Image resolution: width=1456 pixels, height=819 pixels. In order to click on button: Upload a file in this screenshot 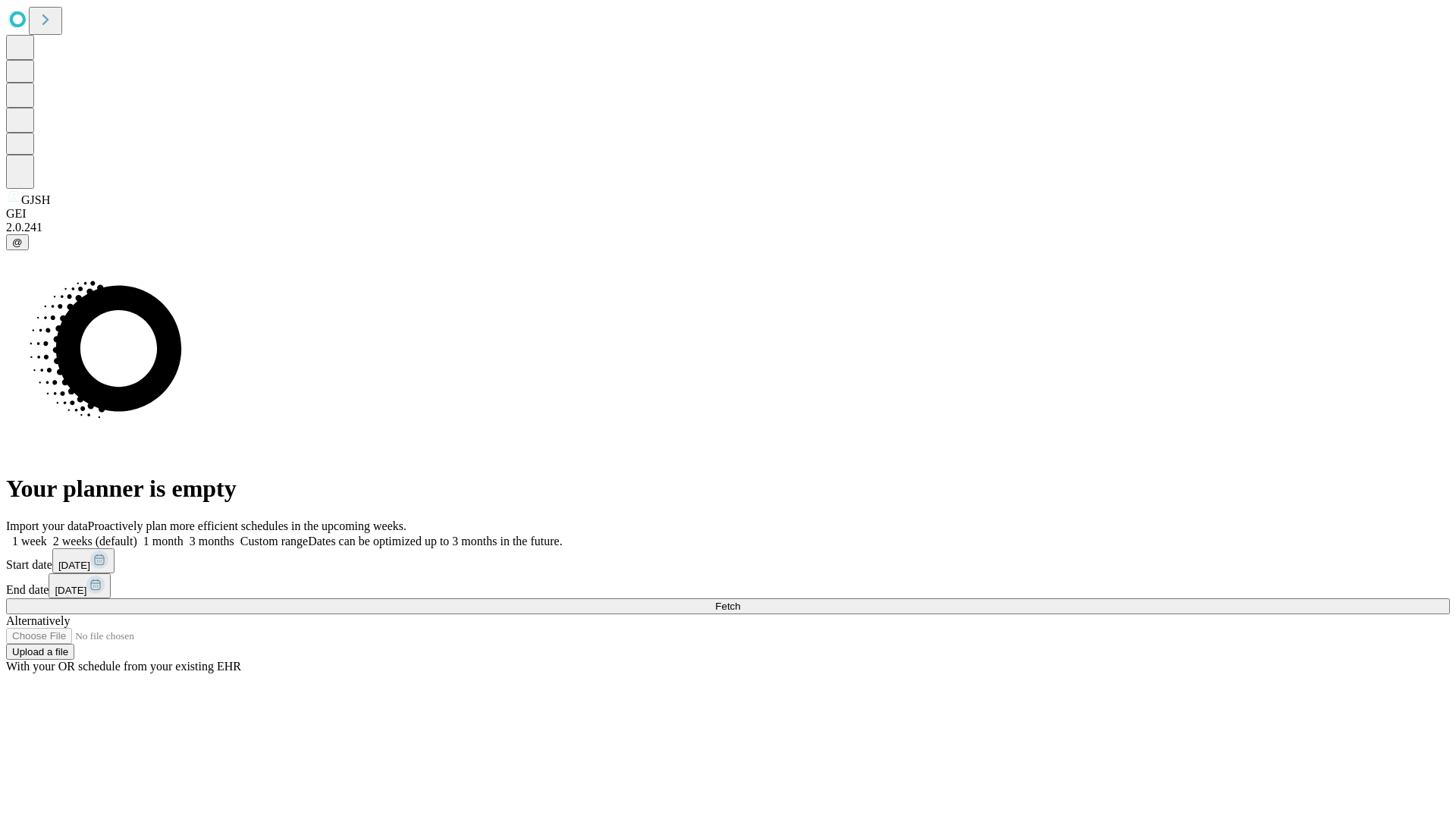, I will do `click(40, 651)`.